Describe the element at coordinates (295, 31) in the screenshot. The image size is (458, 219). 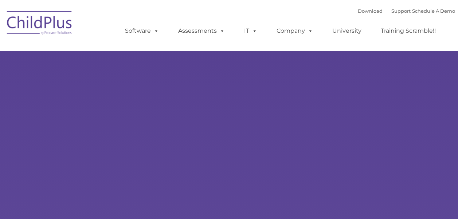
I see `a: Company` at that location.